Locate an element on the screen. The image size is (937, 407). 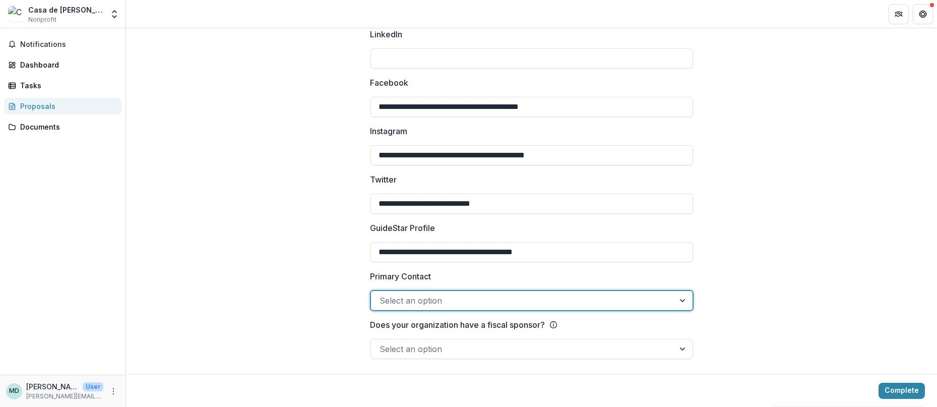
div: Tasks is located at coordinates (67, 85).